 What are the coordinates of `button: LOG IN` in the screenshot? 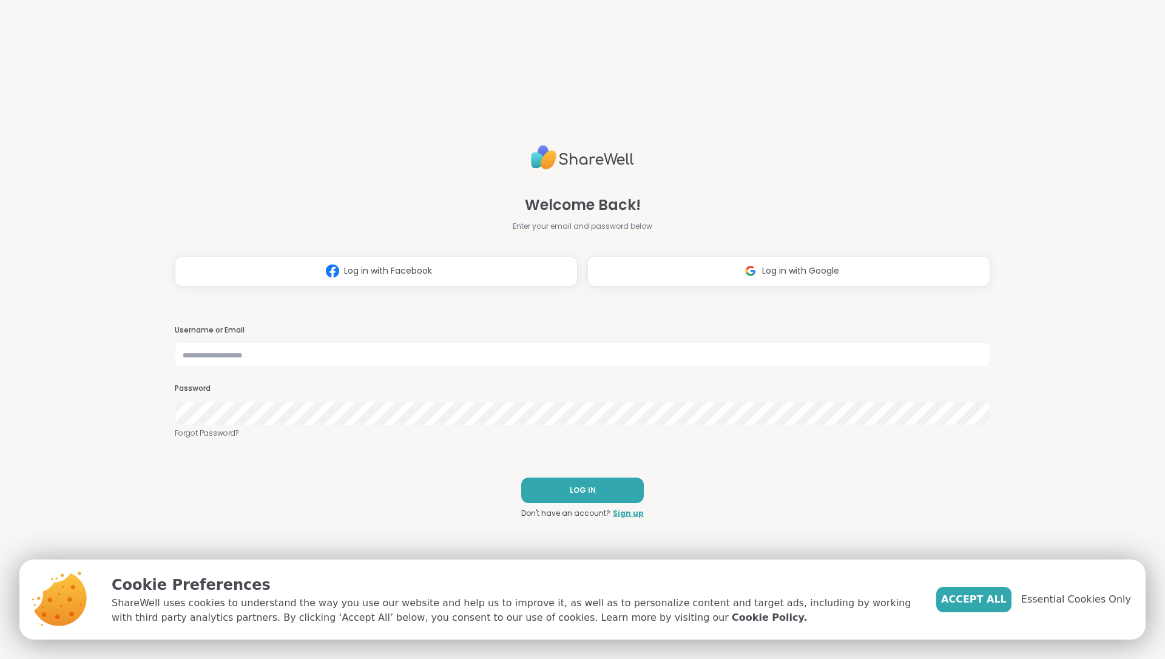 It's located at (582, 490).